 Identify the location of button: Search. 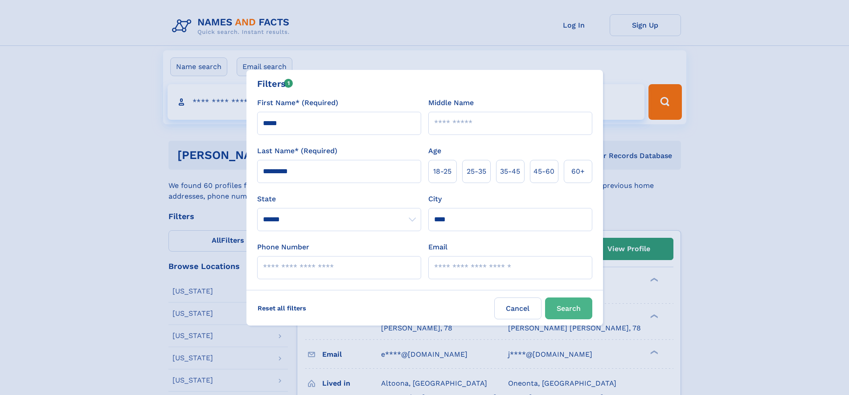
(569, 308).